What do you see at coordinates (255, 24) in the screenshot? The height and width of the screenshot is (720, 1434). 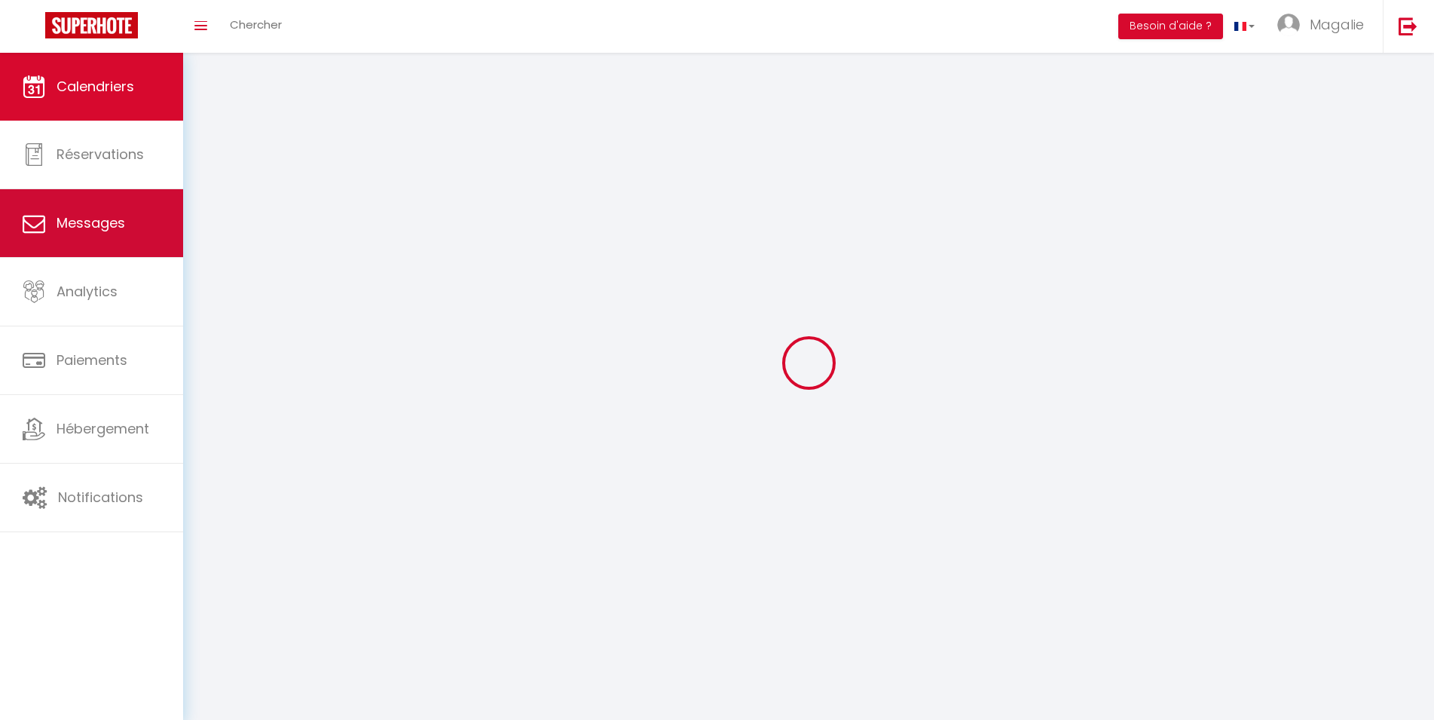 I see `span: Chercher` at bounding box center [255, 24].